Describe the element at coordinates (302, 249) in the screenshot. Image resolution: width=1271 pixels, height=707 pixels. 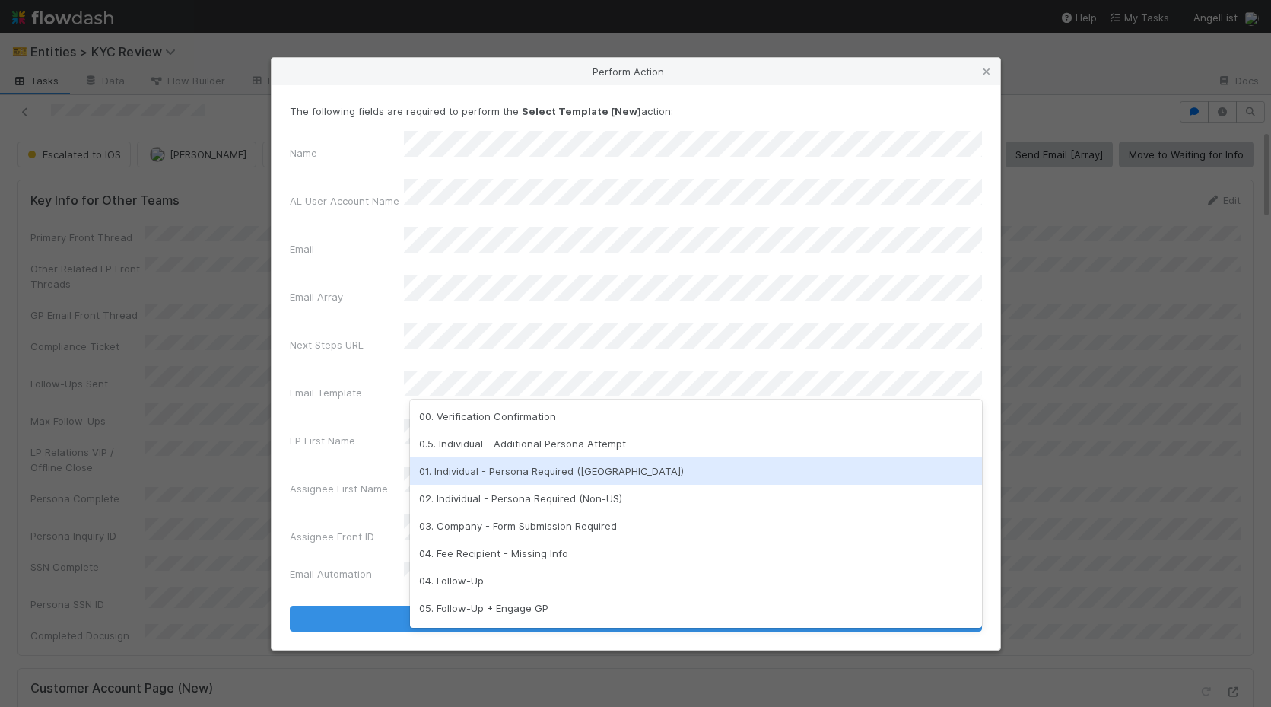
I see `label: Email` at that location.